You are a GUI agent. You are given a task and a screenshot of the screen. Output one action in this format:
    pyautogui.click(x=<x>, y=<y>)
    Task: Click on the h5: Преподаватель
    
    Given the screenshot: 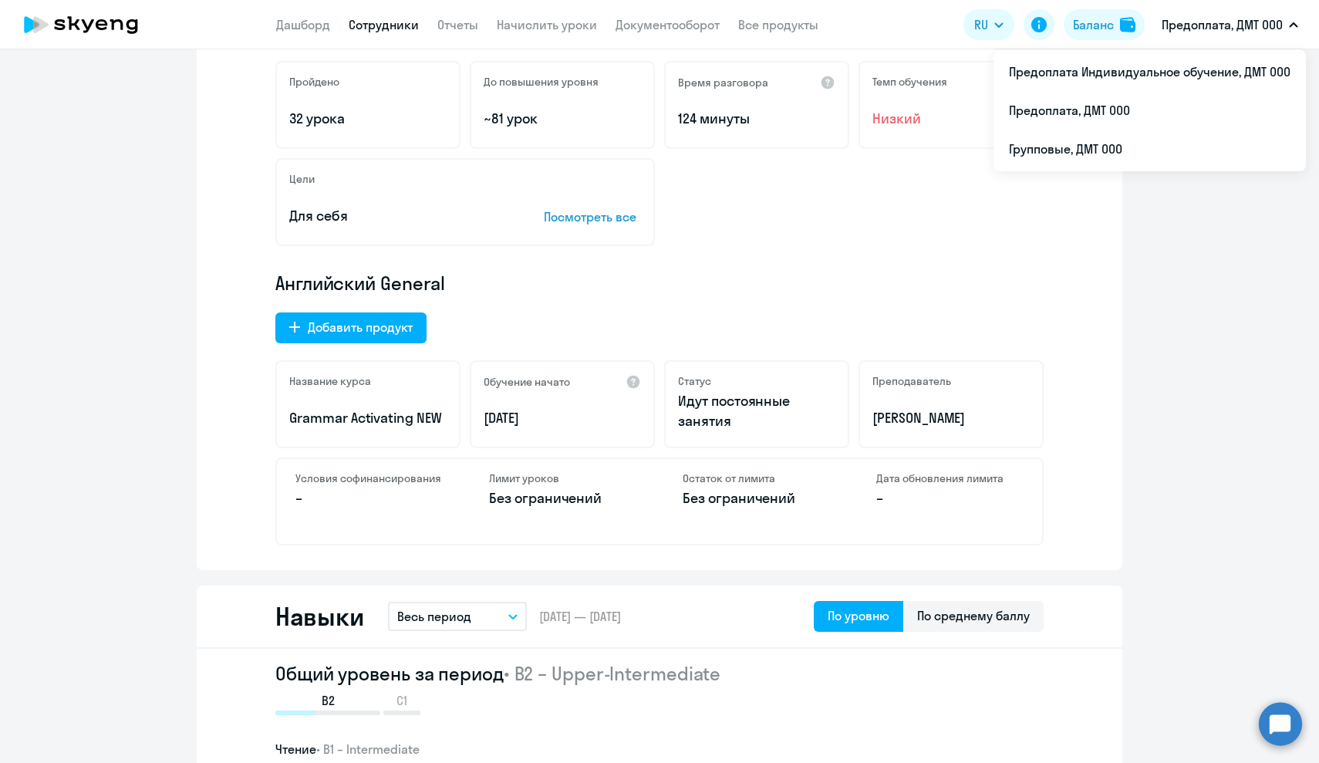 What is the action you would take?
    pyautogui.click(x=912, y=381)
    